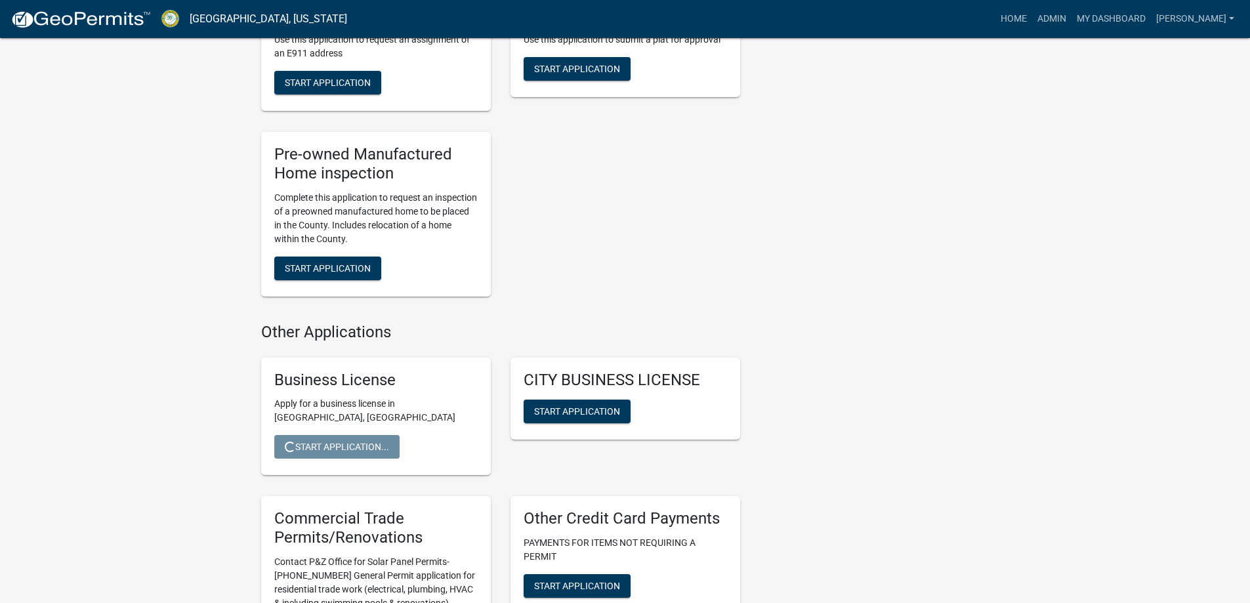 The height and width of the screenshot is (603, 1250). I want to click on a: Admin, so click(1051, 19).